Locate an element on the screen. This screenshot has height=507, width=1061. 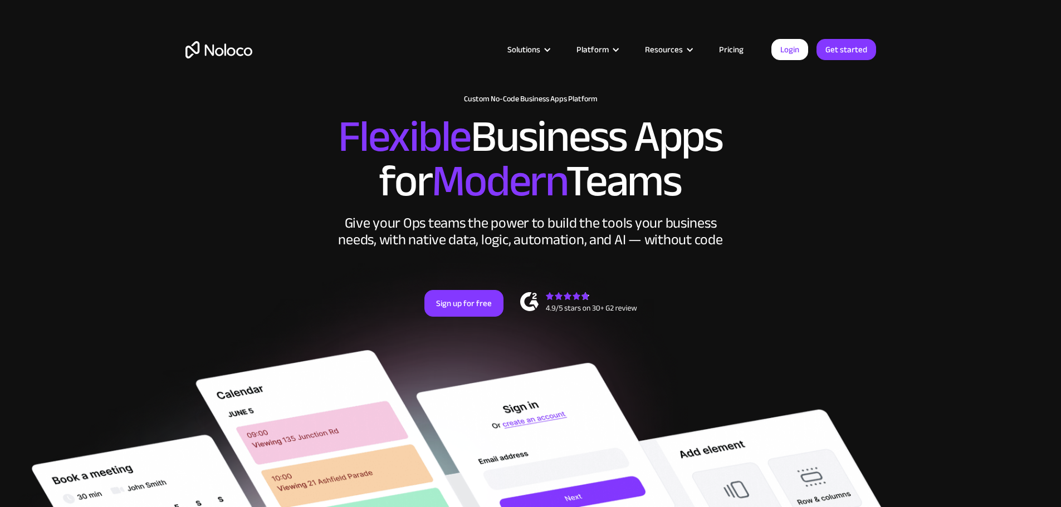
h2: Business Apps for Teams is located at coordinates (531, 159).